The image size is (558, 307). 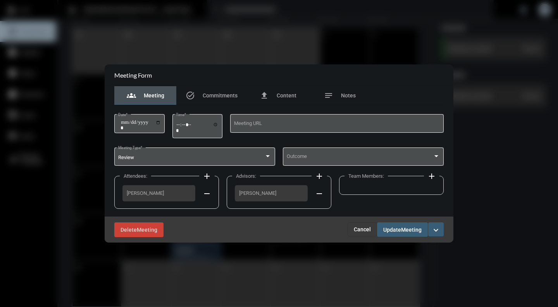 What do you see at coordinates (393, 230) in the screenshot?
I see `span: Update` at bounding box center [393, 230].